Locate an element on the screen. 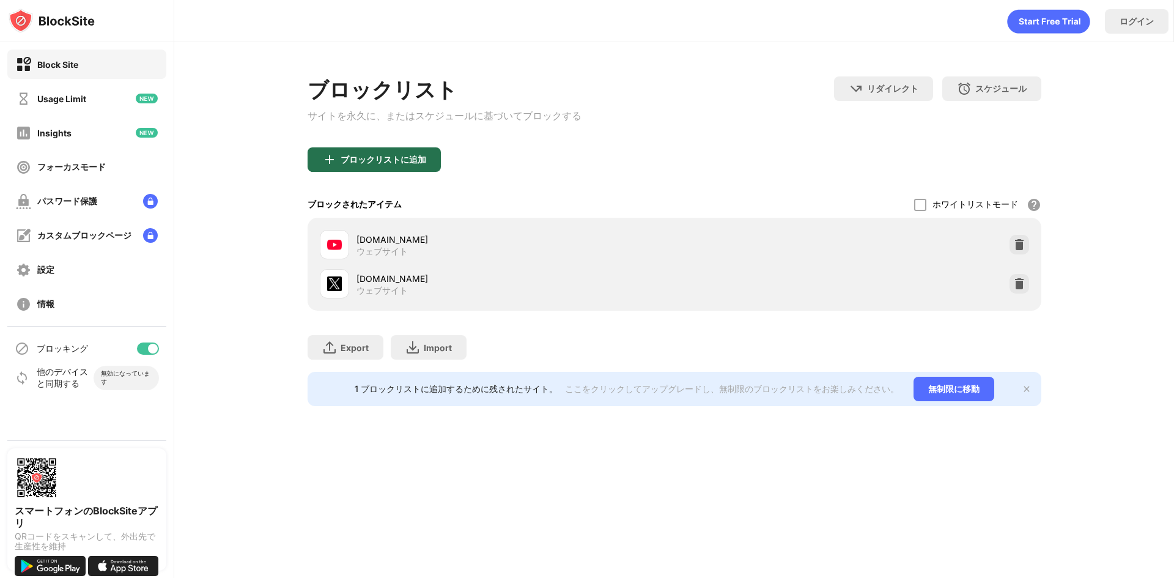 The image size is (1174, 578). div: animation is located at coordinates (1049, 21).